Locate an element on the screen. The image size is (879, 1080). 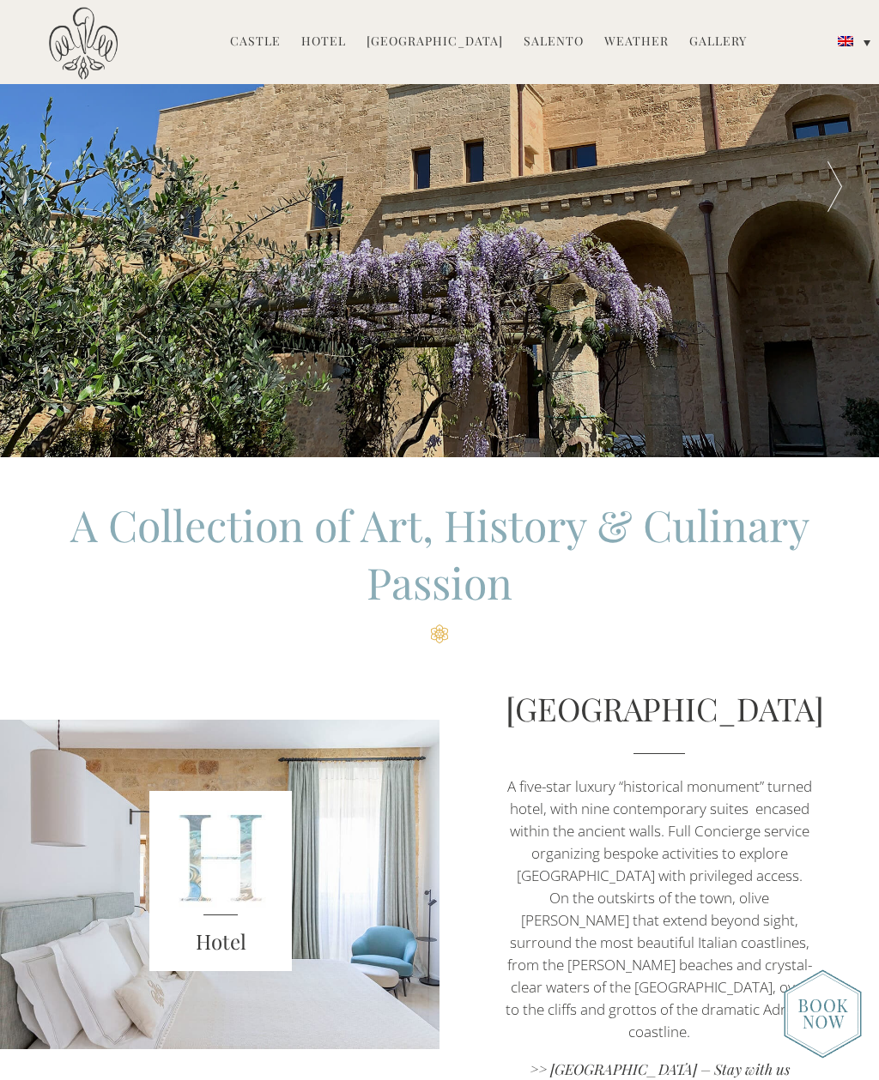
span: A Collection of Art, History & Culinary Passion is located at coordinates (439, 554).